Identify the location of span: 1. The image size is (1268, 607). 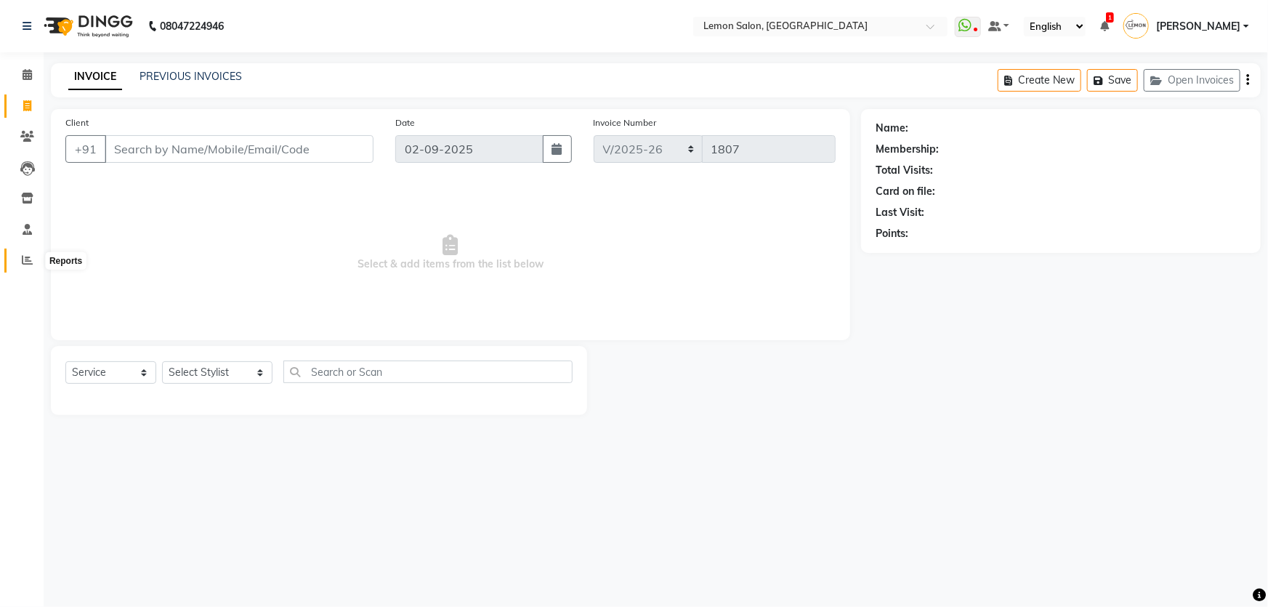
(1110, 17).